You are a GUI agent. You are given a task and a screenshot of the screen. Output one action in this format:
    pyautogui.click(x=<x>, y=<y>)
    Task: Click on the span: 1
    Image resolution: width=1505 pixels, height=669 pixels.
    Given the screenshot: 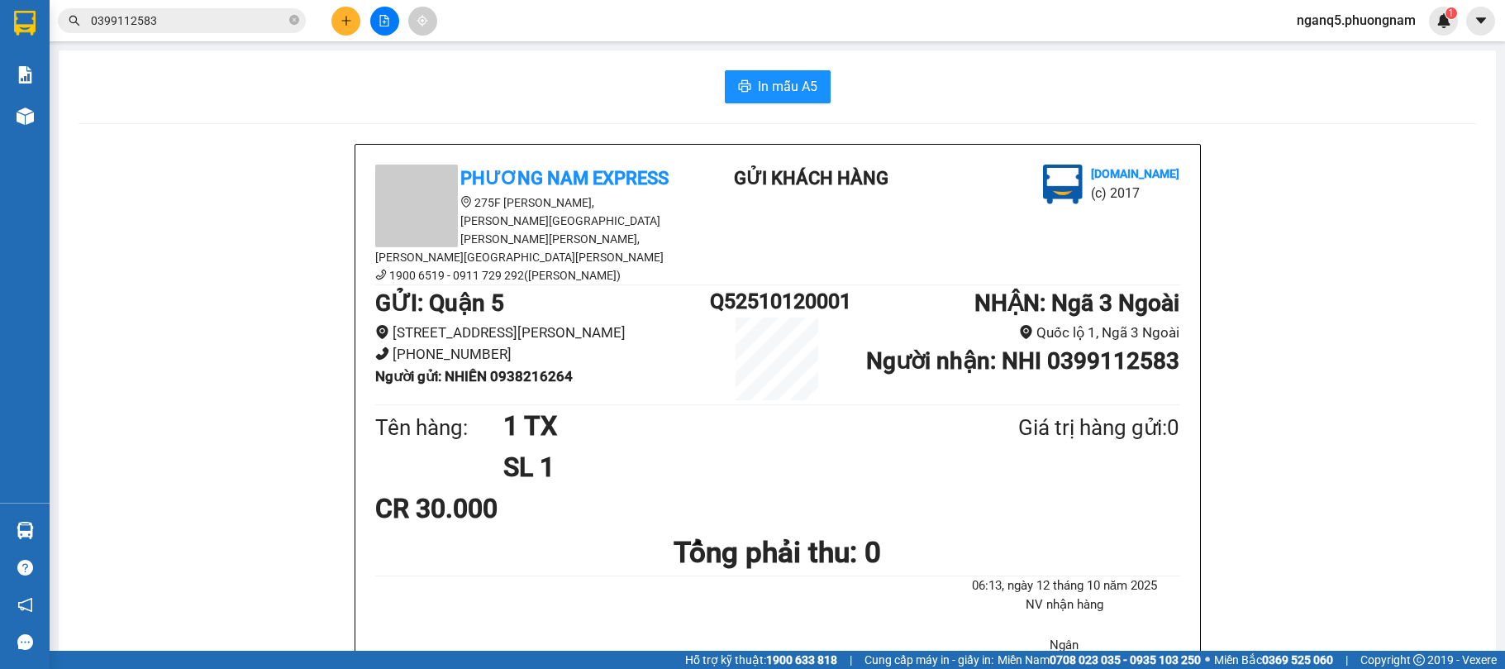 What is the action you would take?
    pyautogui.click(x=1451, y=13)
    